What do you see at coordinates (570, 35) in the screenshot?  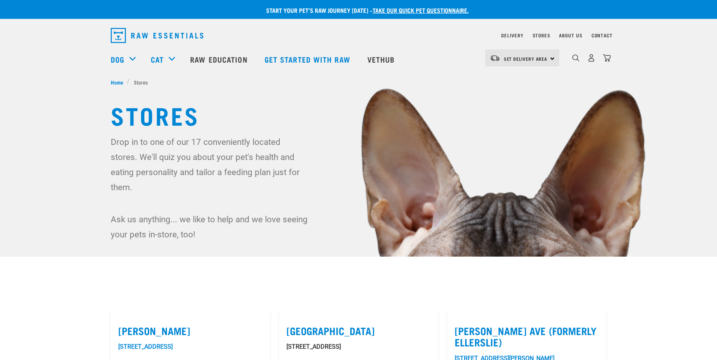 I see `a: About Us` at bounding box center [570, 35].